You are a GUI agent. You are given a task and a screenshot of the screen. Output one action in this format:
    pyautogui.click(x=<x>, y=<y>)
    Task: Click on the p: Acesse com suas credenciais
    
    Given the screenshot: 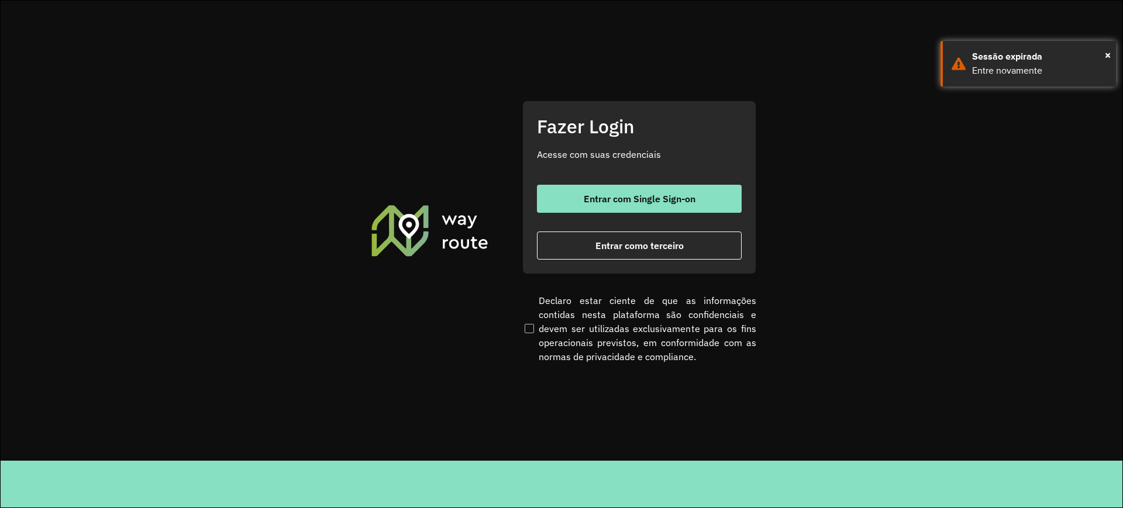 What is the action you would take?
    pyautogui.click(x=639, y=154)
    